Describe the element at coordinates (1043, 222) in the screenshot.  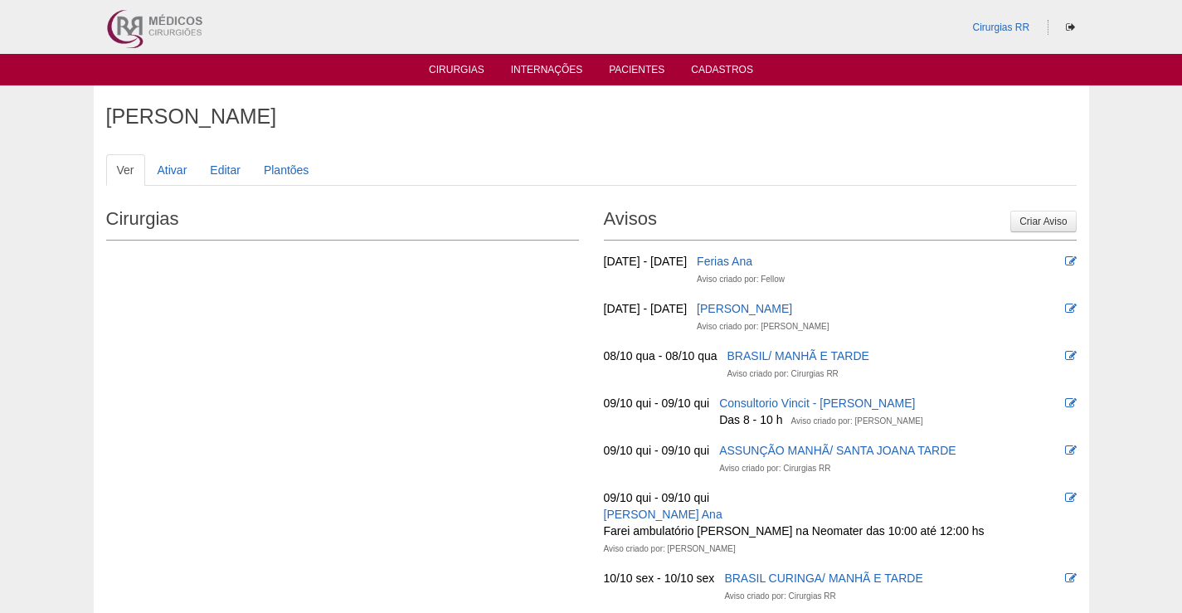
I see `a: Criar Aviso` at that location.